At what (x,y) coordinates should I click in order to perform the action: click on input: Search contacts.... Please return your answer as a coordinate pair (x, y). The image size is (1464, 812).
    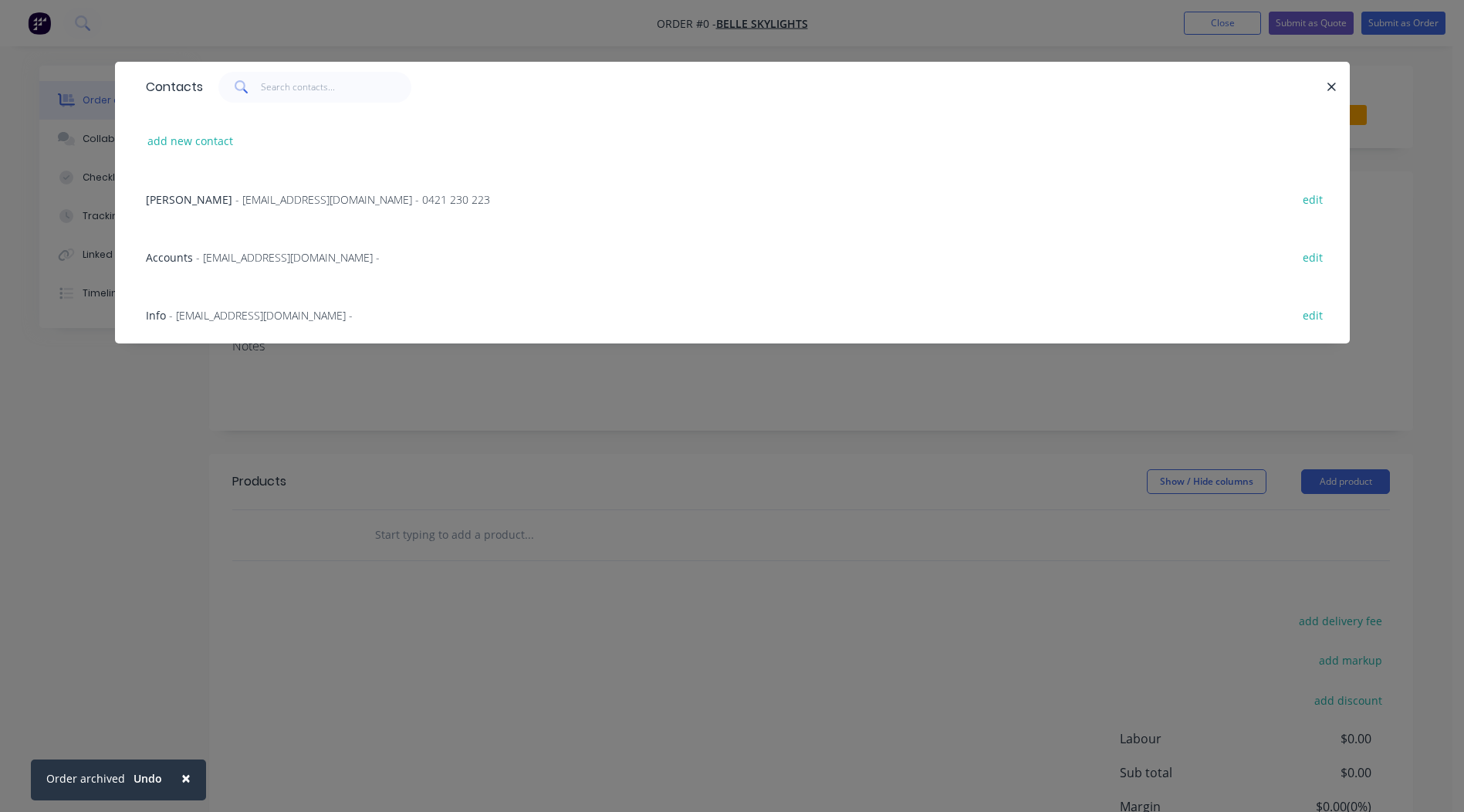
    Looking at the image, I should click on (335, 87).